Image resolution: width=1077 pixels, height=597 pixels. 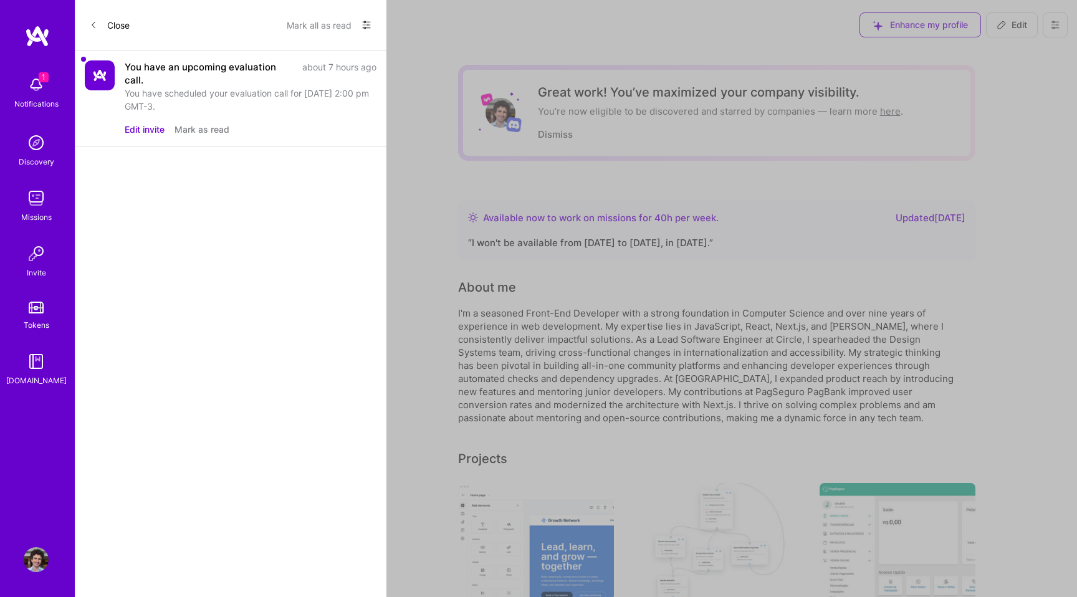 I want to click on div: Missions, so click(x=36, y=217).